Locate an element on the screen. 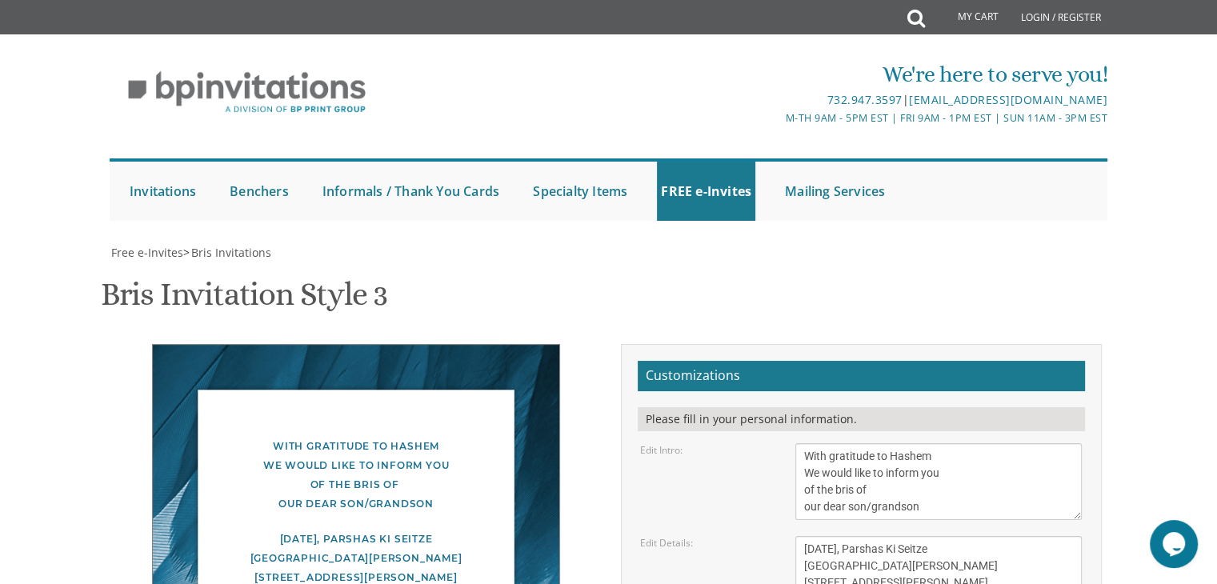 The width and height of the screenshot is (1217, 584). a: FREE e-Invites is located at coordinates (706, 191).